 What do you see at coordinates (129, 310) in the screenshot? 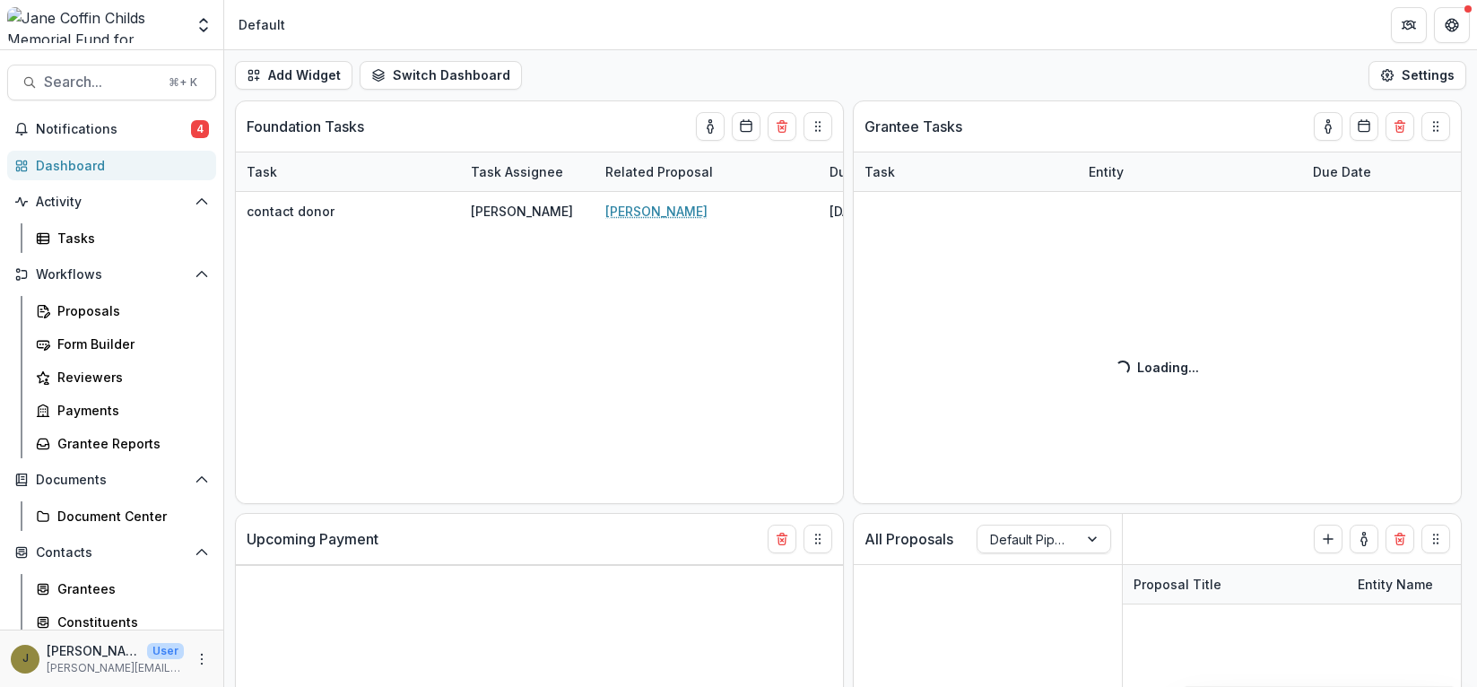
I see `div: Proposals` at bounding box center [129, 310].